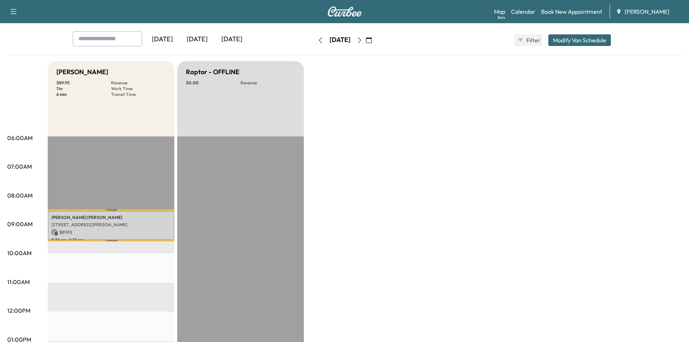 The image size is (689, 342). Describe the element at coordinates (20, 166) in the screenshot. I see `p: 07:00AM` at that location.